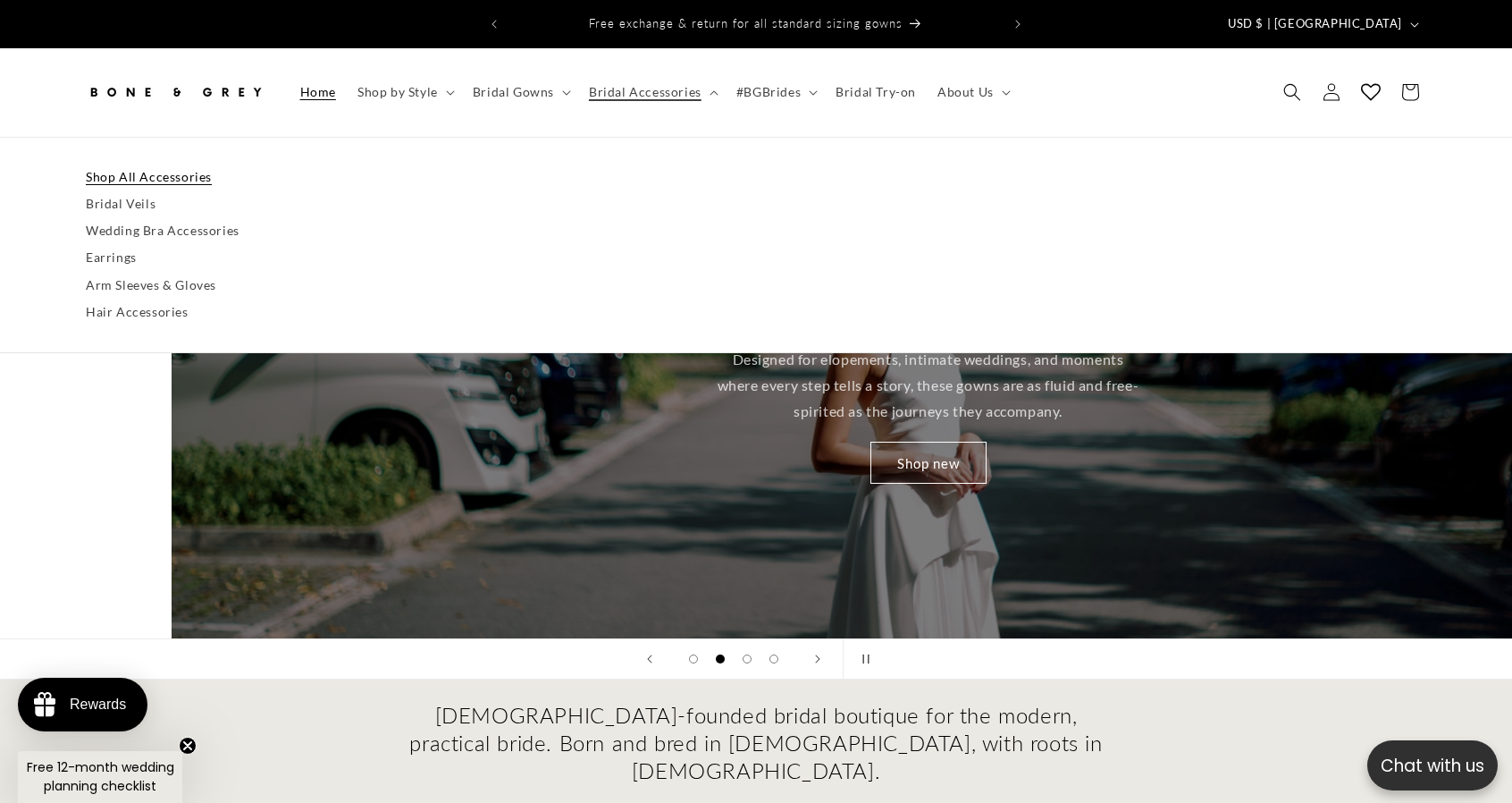 The width and height of the screenshot is (1512, 803). What do you see at coordinates (818, 659) in the screenshot?
I see `button: Next slide` at bounding box center [818, 659].